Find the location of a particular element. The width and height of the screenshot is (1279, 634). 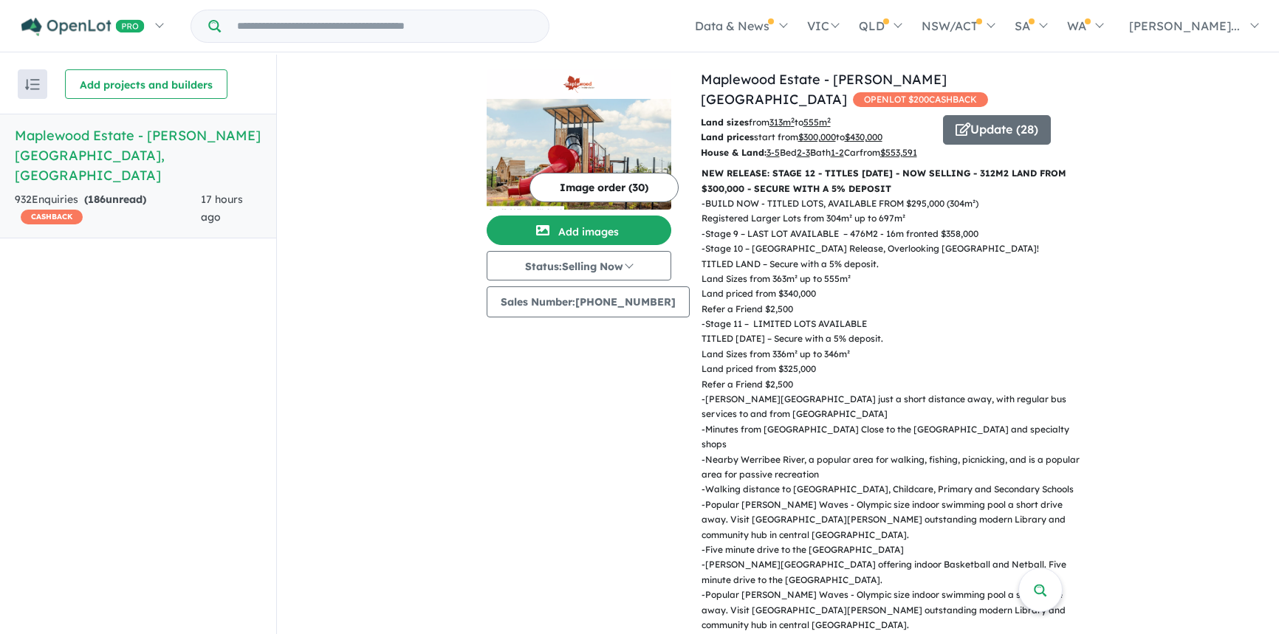

span: 17 hours ago is located at coordinates (222, 208).